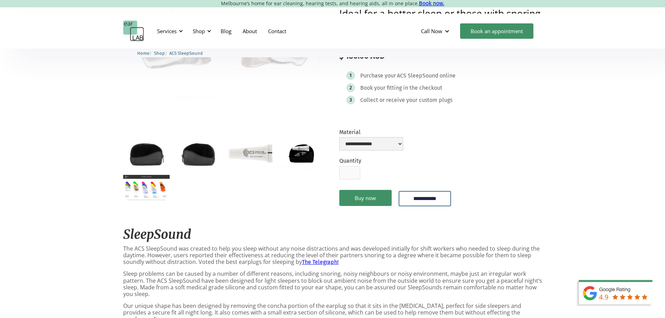  I want to click on h2: Ideal for a better sleep or those with snoring partners, so click(441, 18).